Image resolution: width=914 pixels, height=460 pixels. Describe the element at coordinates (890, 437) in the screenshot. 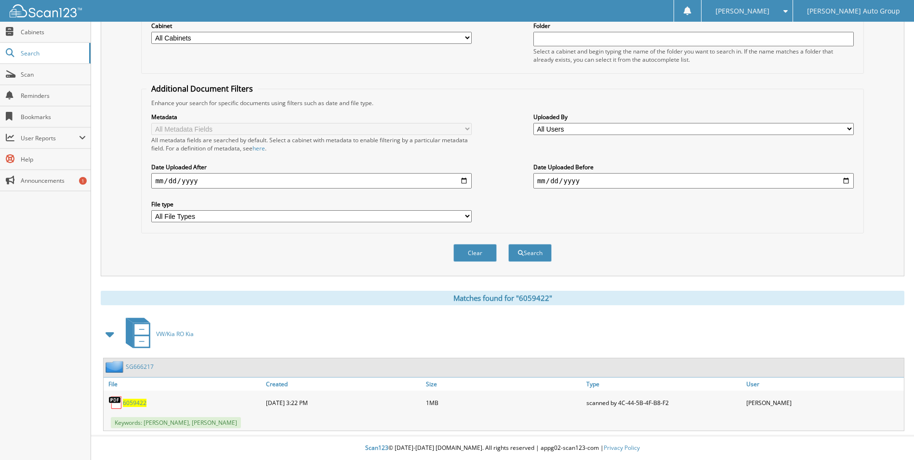

I see `div: Chat Widget` at that location.